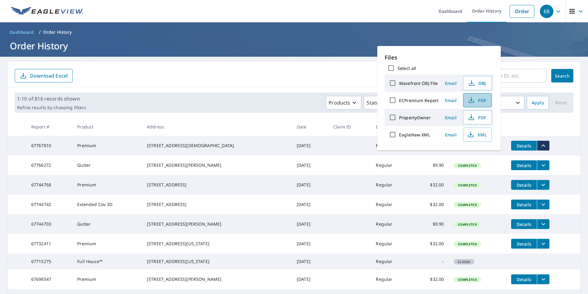  I want to click on p: Files, so click(439, 57).